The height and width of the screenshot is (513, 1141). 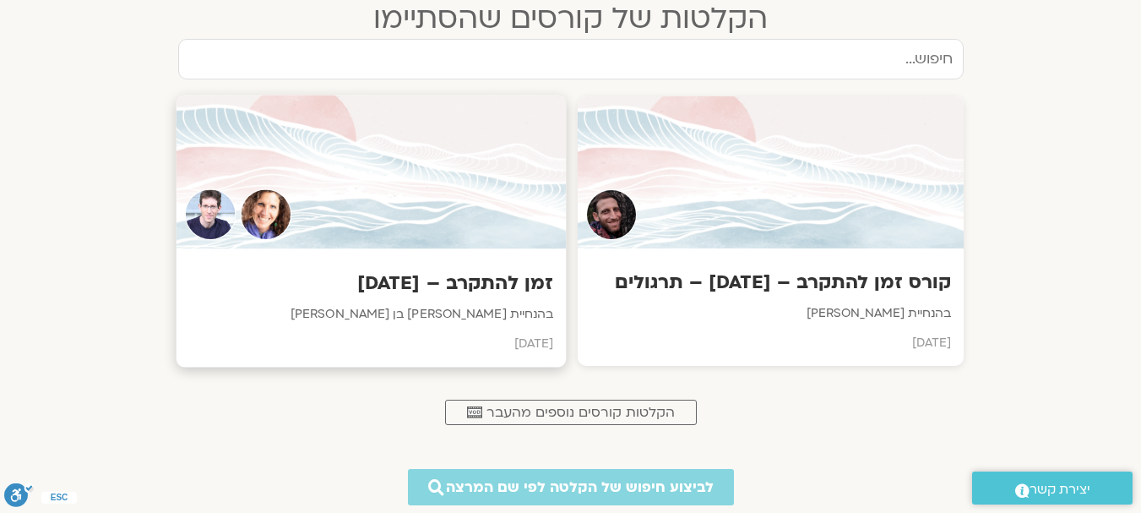 I want to click on a: לביצוע חיפוש של הקלטה לפי שם המרצה, so click(x=571, y=487).